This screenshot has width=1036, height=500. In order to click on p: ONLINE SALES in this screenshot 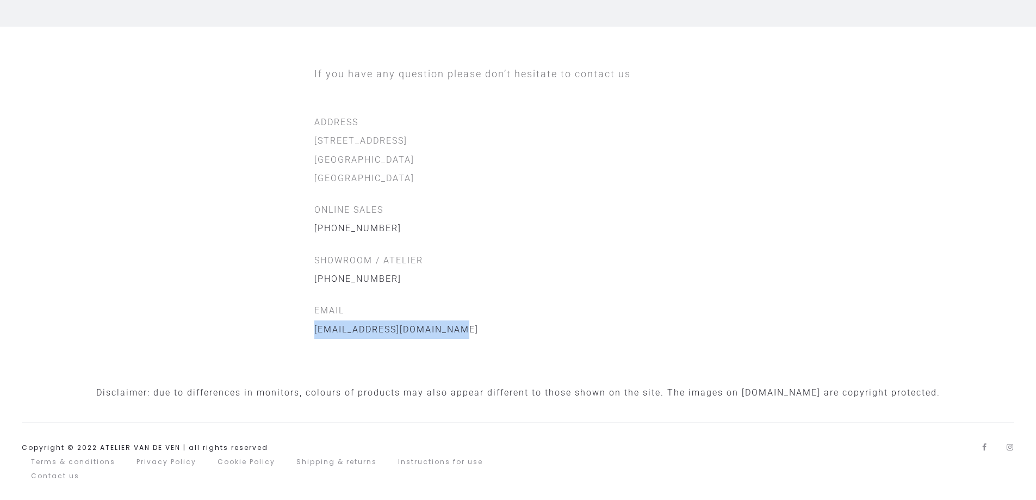, I will do `click(518, 219)`.